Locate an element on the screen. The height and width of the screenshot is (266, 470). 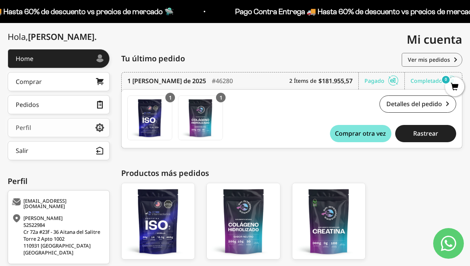
div: Completado is located at coordinates (433, 81).